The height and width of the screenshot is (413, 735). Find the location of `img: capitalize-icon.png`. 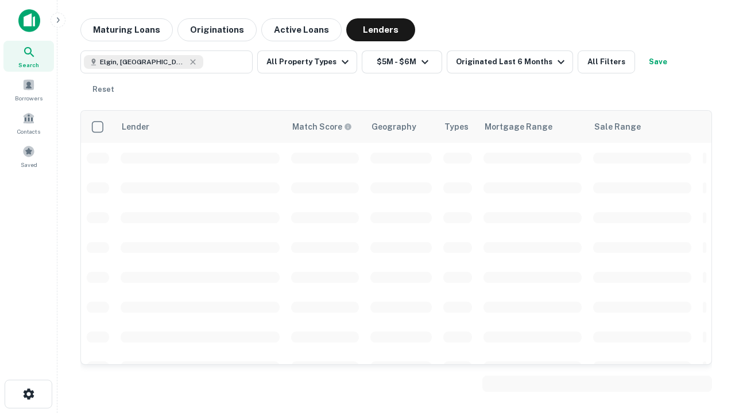

img: capitalize-icon.png is located at coordinates (29, 21).